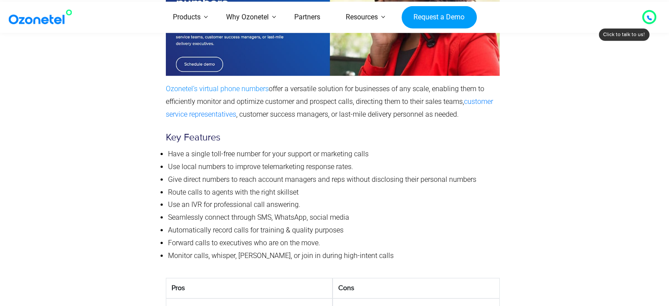 The height and width of the screenshot is (306, 669). I want to click on li: Route calls to agents with the right skillset, so click(334, 192).